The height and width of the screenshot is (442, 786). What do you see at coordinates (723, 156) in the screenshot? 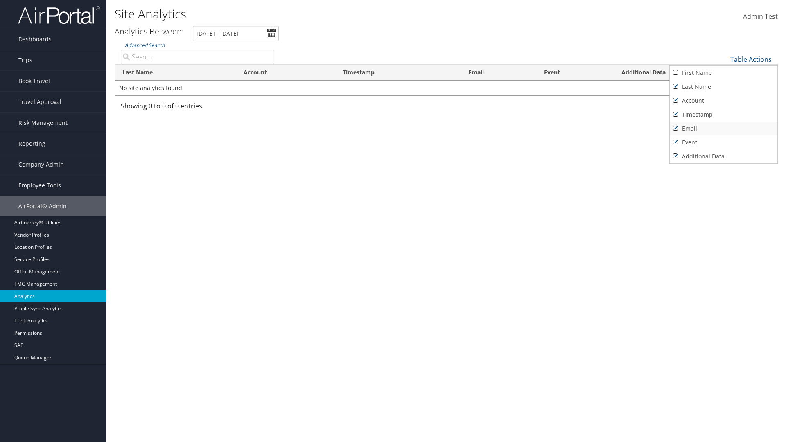
I see `a: Additional Data` at bounding box center [723, 156].